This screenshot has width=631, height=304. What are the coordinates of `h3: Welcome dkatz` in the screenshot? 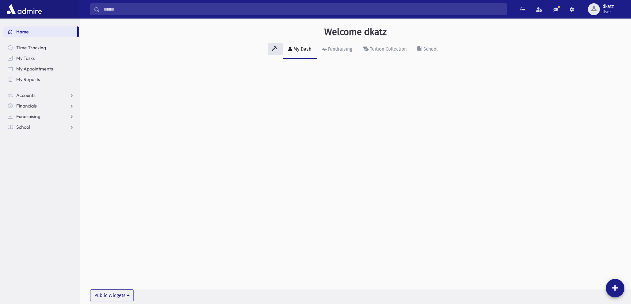 It's located at (355, 32).